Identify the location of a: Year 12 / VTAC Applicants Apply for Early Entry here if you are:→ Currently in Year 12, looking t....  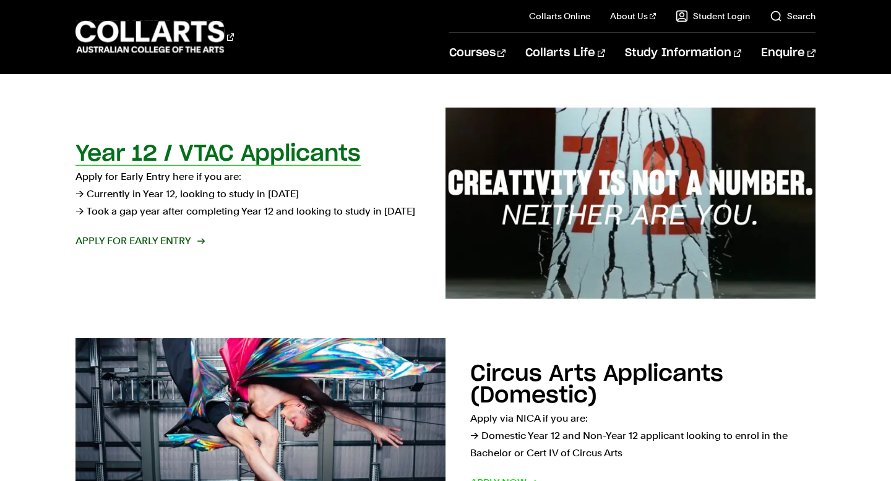
(445, 204).